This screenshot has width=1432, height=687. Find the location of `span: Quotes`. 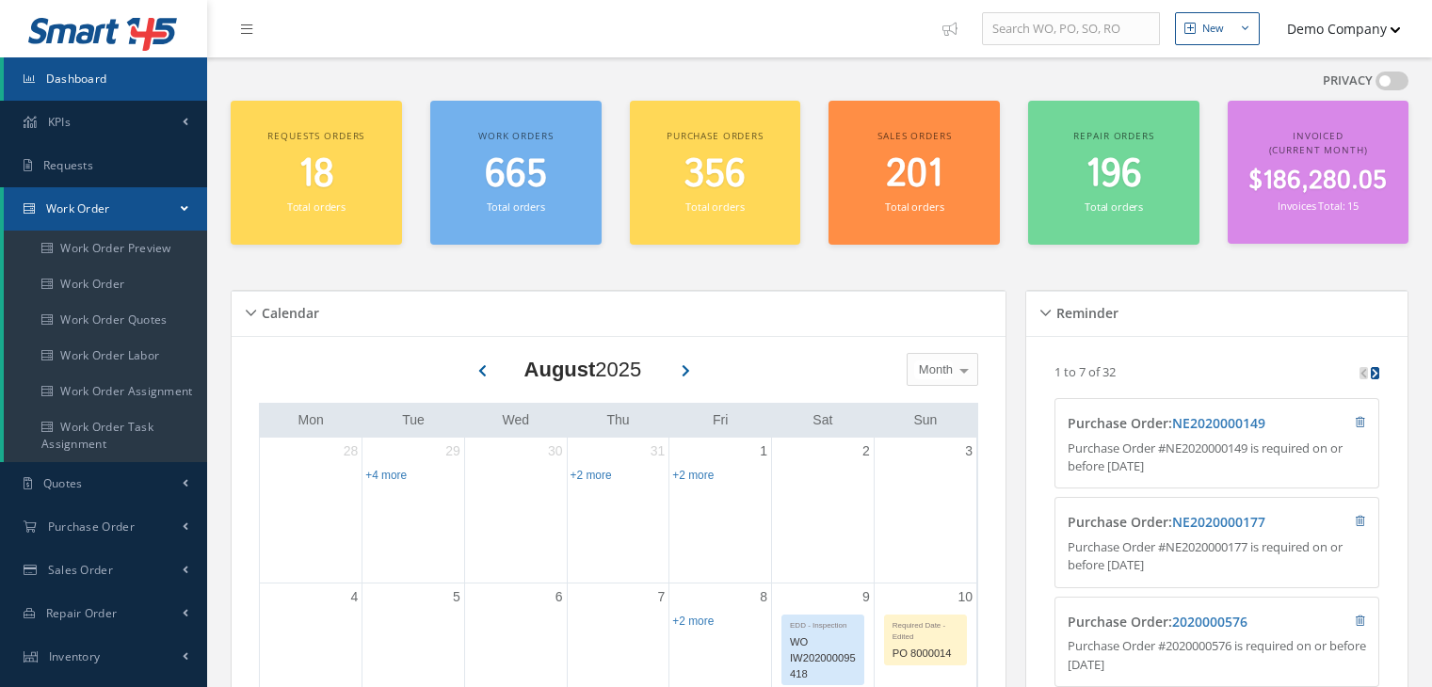

span: Quotes is located at coordinates (63, 483).